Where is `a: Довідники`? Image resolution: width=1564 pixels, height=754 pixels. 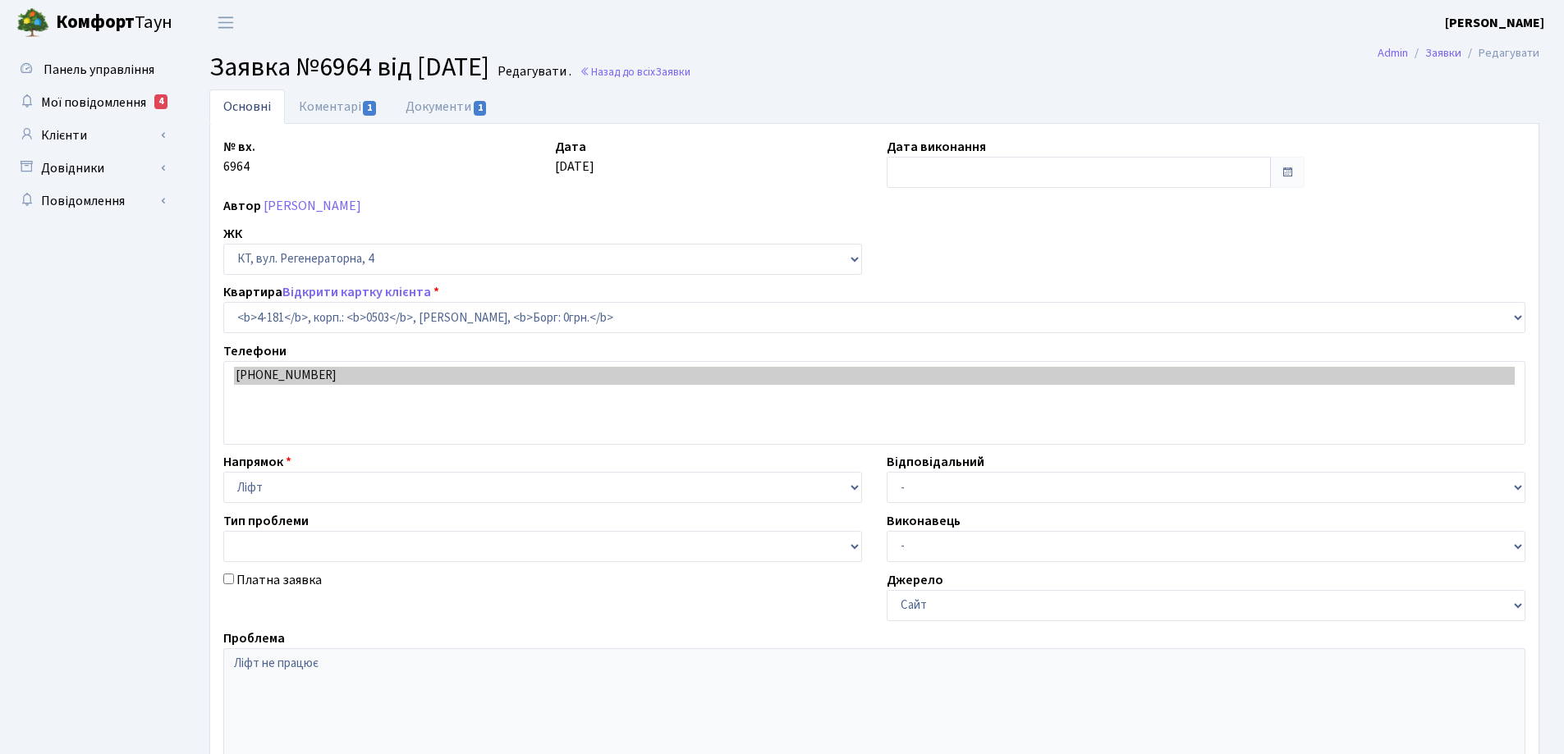
a: Довідники is located at coordinates (90, 168).